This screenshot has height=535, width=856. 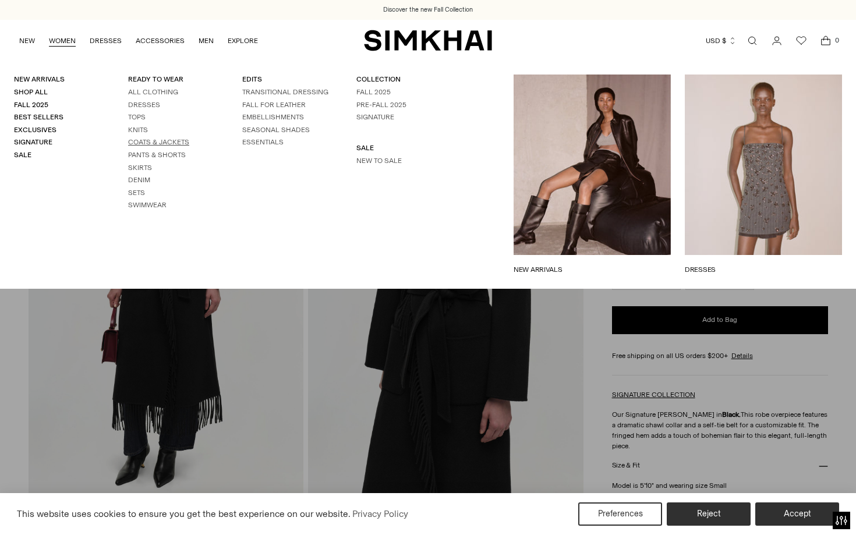 What do you see at coordinates (837, 40) in the screenshot?
I see `span: 0` at bounding box center [837, 40].